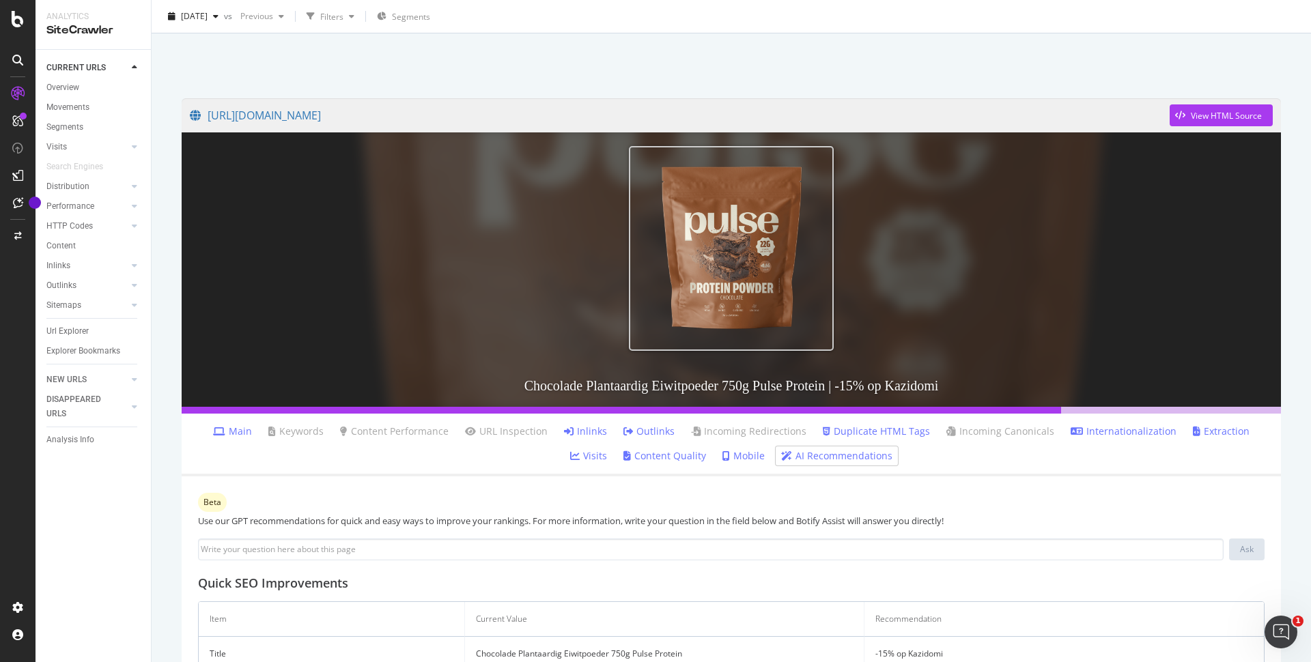  Describe the element at coordinates (1123, 432) in the screenshot. I see `a: Internationalization` at that location.